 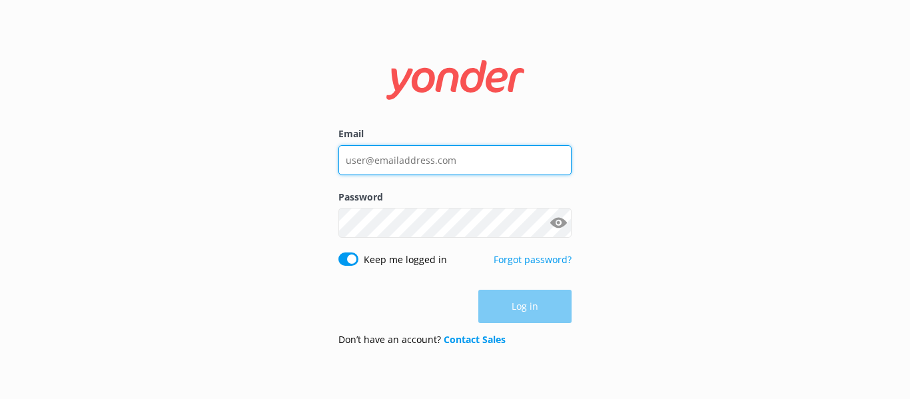 What do you see at coordinates (532, 259) in the screenshot?
I see `a: Forgot password?` at bounding box center [532, 259].